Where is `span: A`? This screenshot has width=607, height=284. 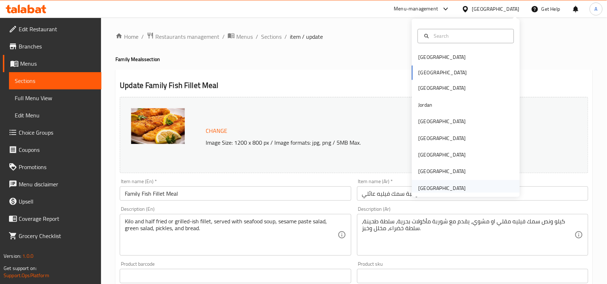 span: A is located at coordinates (596, 9).